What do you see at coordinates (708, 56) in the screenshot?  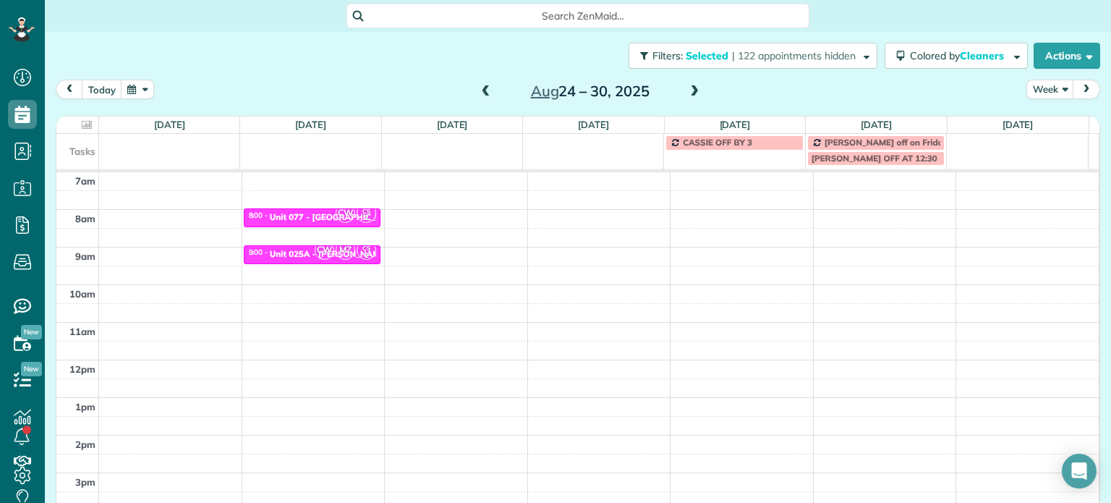 I see `span: Selected` at bounding box center [708, 56].